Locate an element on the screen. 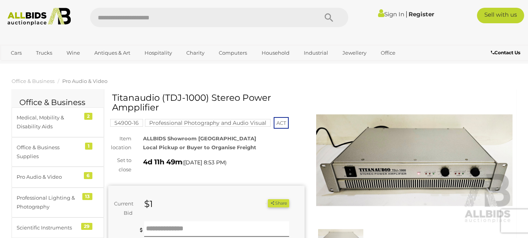  a: Sell with us is located at coordinates (501, 15).